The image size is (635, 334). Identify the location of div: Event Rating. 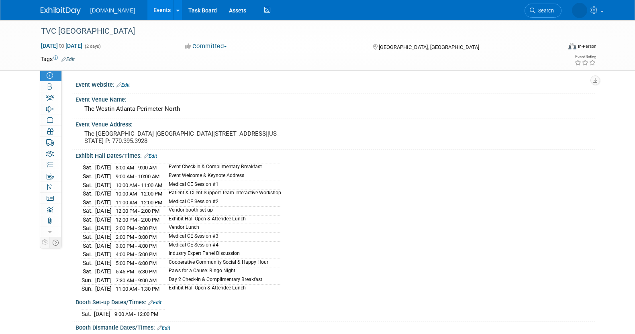
(585, 57).